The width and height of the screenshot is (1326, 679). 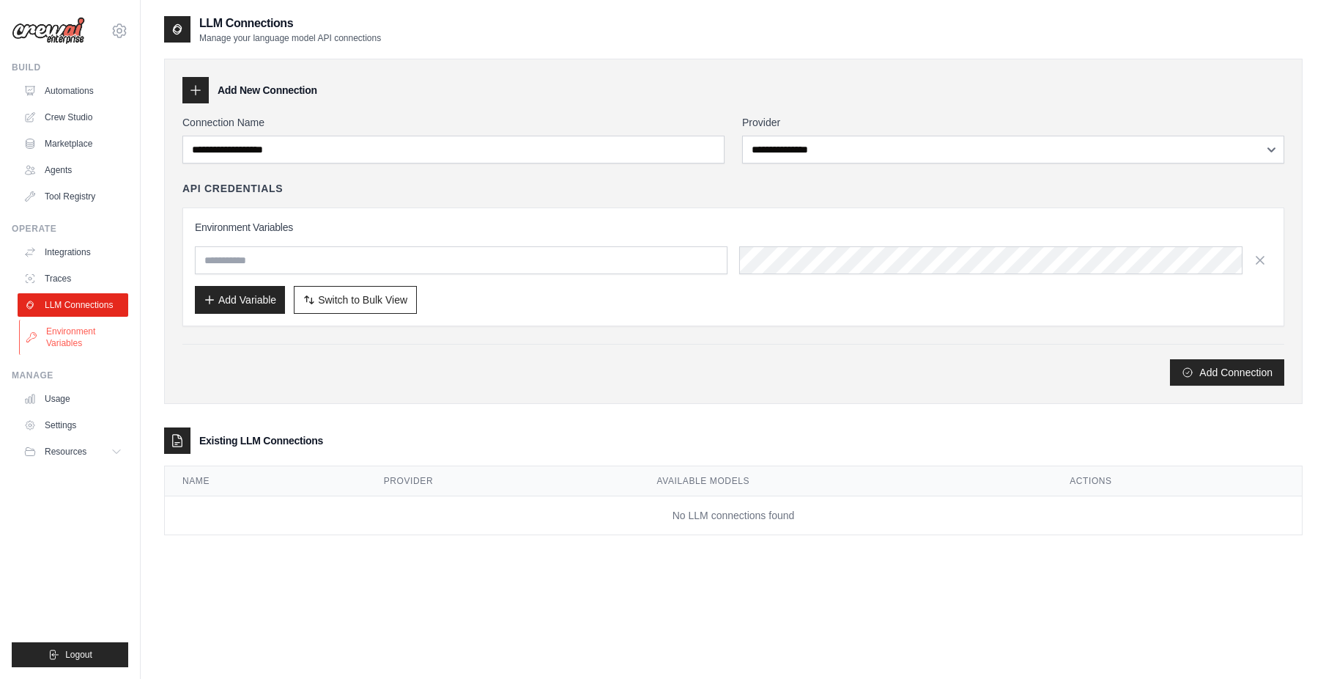 What do you see at coordinates (355, 300) in the screenshot?
I see `button: Switch to Bulk View` at bounding box center [355, 300].